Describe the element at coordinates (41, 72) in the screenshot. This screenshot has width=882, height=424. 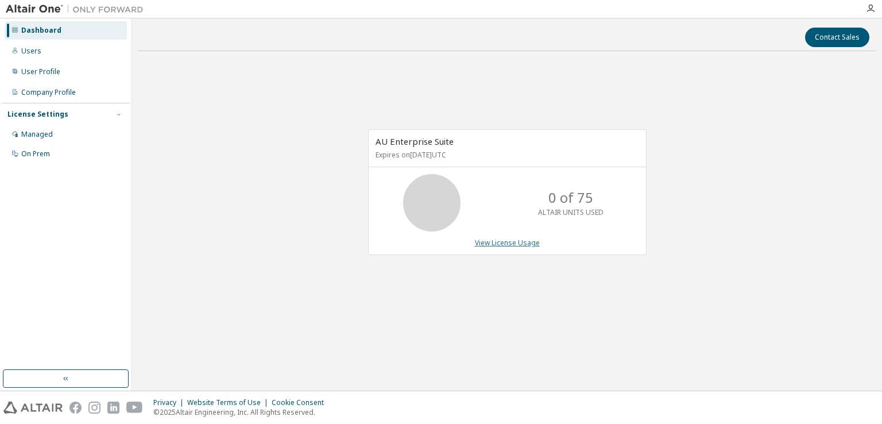
I see `div: User Profile` at that location.